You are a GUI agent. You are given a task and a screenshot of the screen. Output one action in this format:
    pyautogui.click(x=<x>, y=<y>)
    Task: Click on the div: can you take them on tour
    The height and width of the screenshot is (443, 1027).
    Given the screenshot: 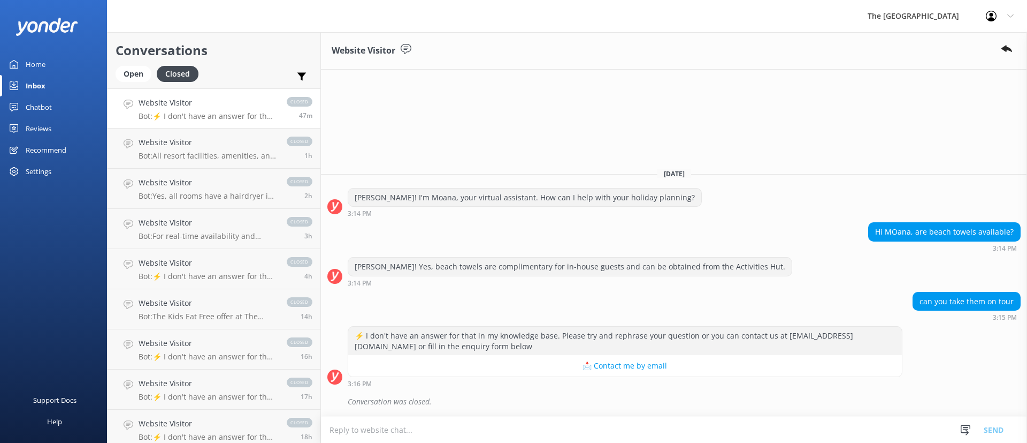 What is the action you would take?
    pyautogui.click(x=967, y=301)
    